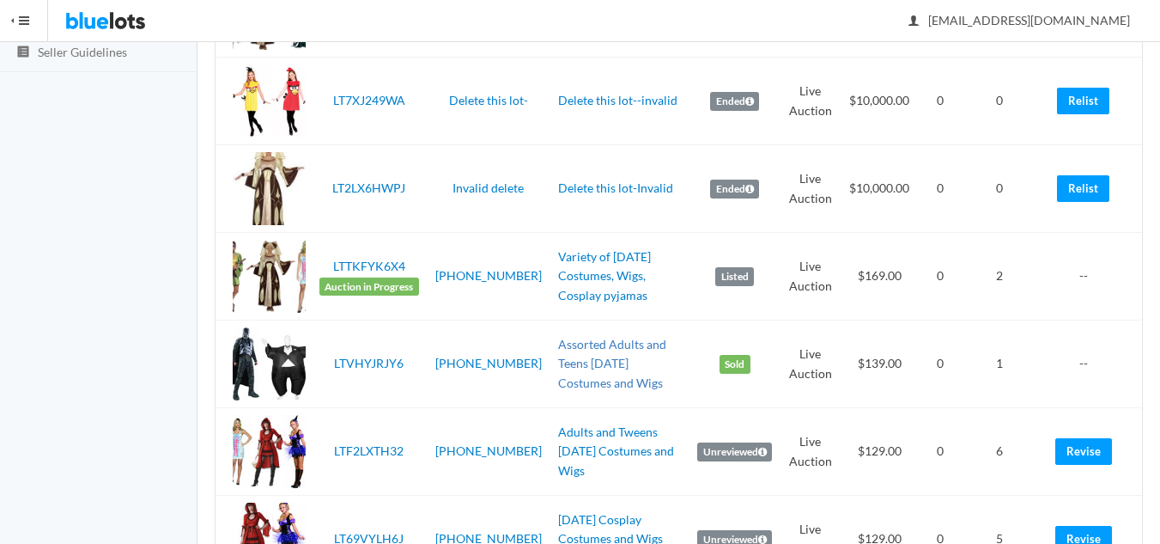  I want to click on a: LT7XJ249WA, so click(369, 100).